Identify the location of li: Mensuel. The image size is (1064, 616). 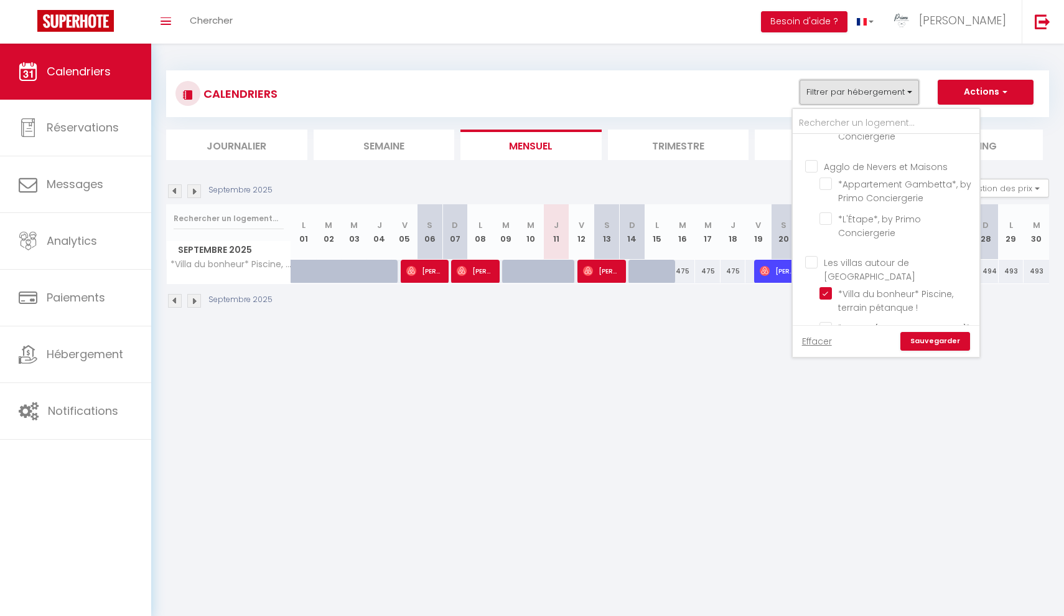
(531, 144).